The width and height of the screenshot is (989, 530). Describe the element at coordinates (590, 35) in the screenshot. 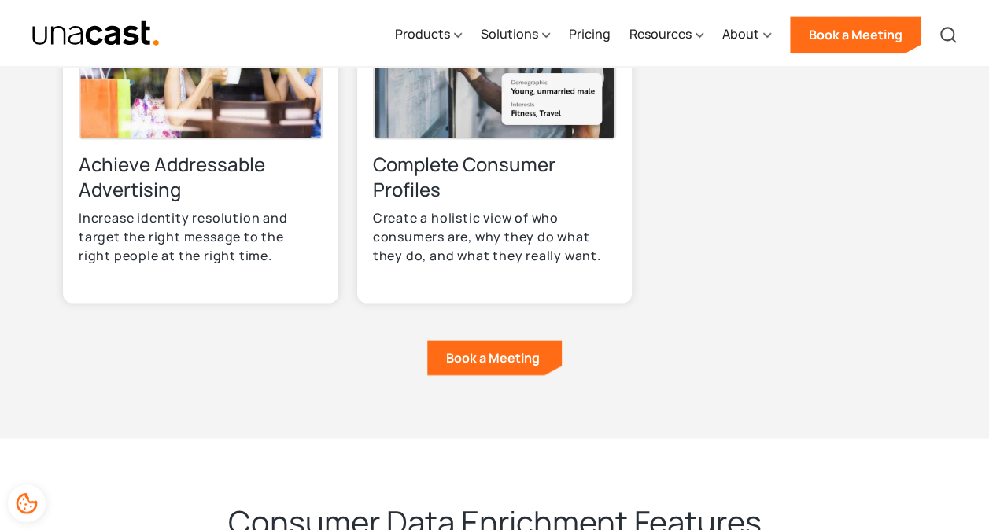

I see `a: Pricing` at that location.